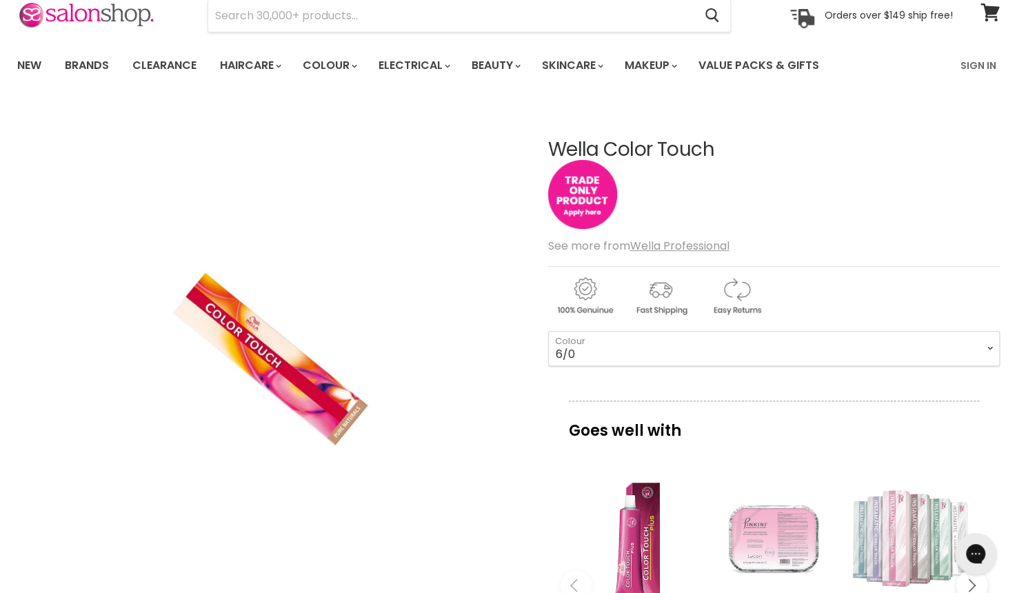 Image resolution: width=1017 pixels, height=593 pixels. What do you see at coordinates (758, 65) in the screenshot?
I see `a: Value Packs & Gifts` at bounding box center [758, 65].